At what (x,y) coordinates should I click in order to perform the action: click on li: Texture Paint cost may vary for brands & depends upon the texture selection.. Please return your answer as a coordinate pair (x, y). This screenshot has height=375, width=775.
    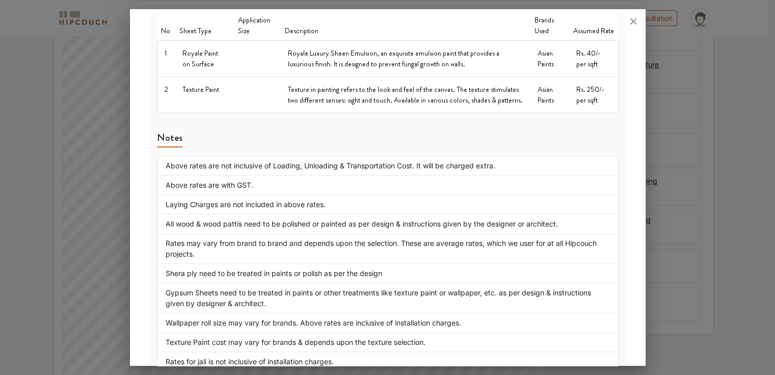
    Looking at the image, I should click on (388, 342).